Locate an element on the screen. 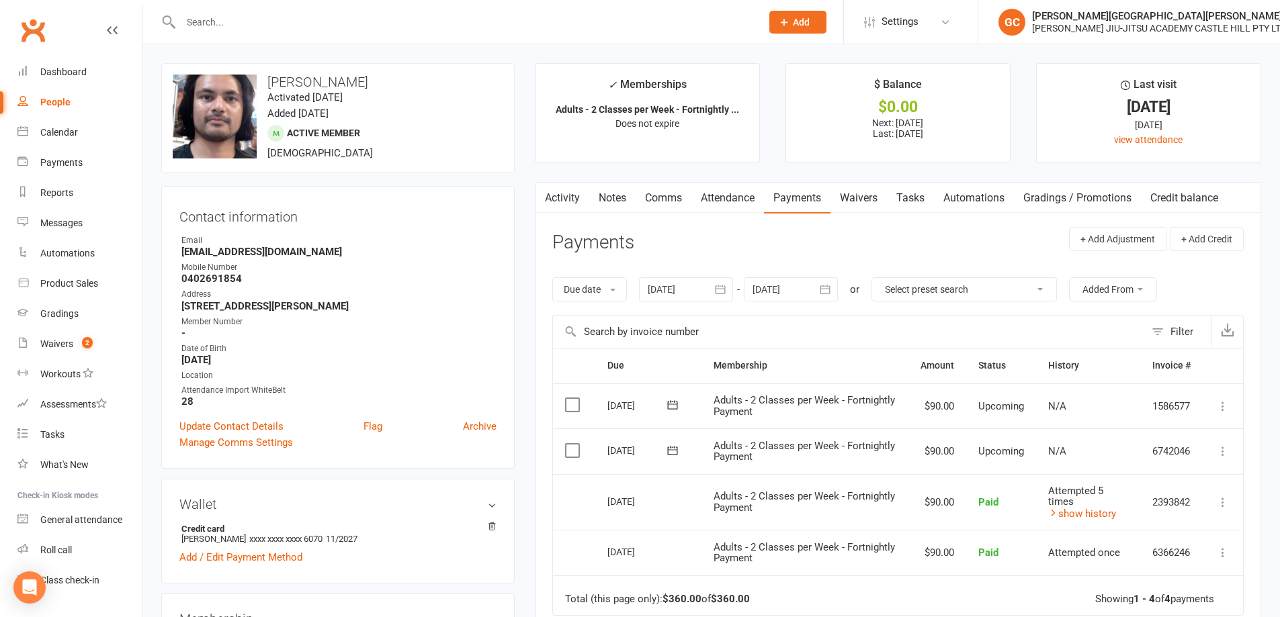 The image size is (1280, 617). th: Membership is located at coordinates (805, 365).